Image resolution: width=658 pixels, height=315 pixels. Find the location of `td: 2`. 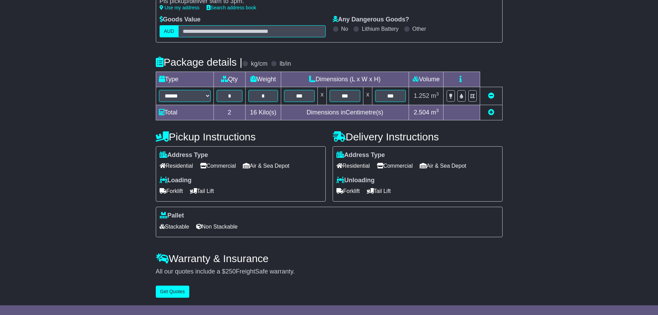

td: 2 is located at coordinates (229, 112).